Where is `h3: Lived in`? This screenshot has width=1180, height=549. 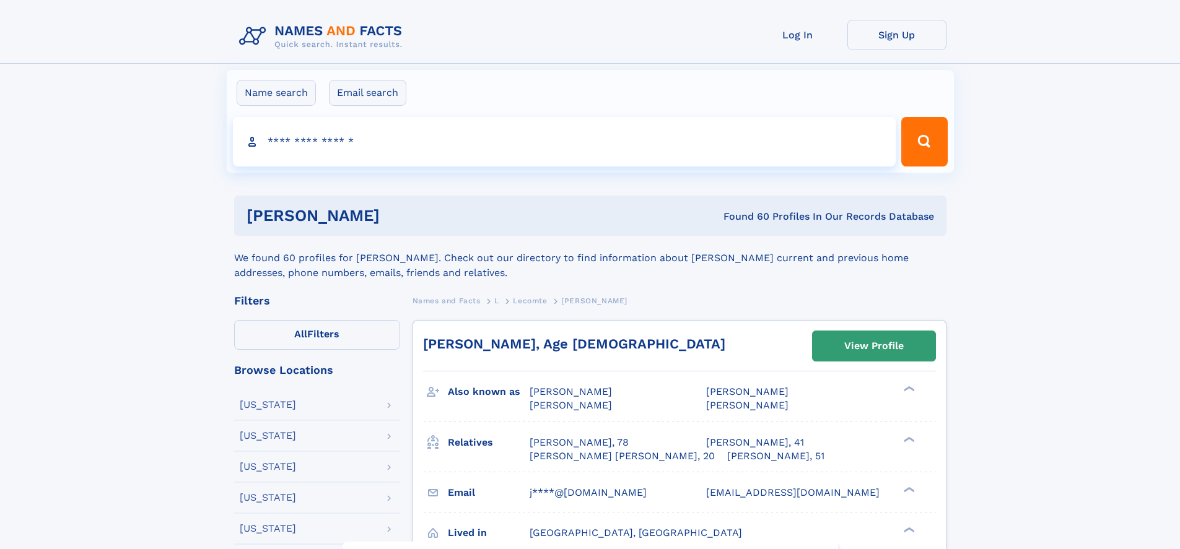 h3: Lived in is located at coordinates (489, 533).